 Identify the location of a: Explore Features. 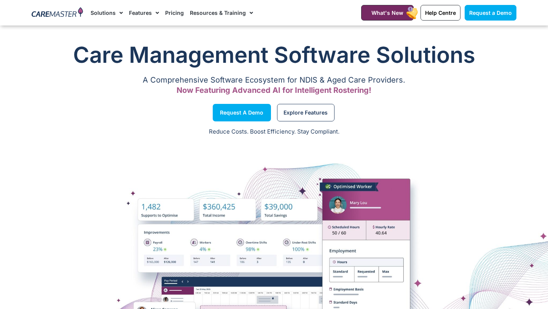
(306, 113).